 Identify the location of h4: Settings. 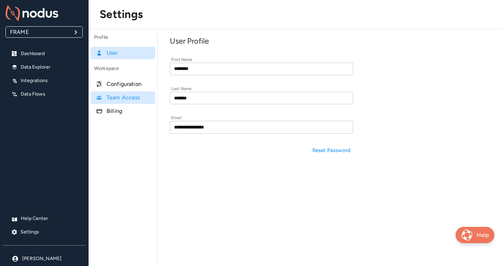
(121, 14).